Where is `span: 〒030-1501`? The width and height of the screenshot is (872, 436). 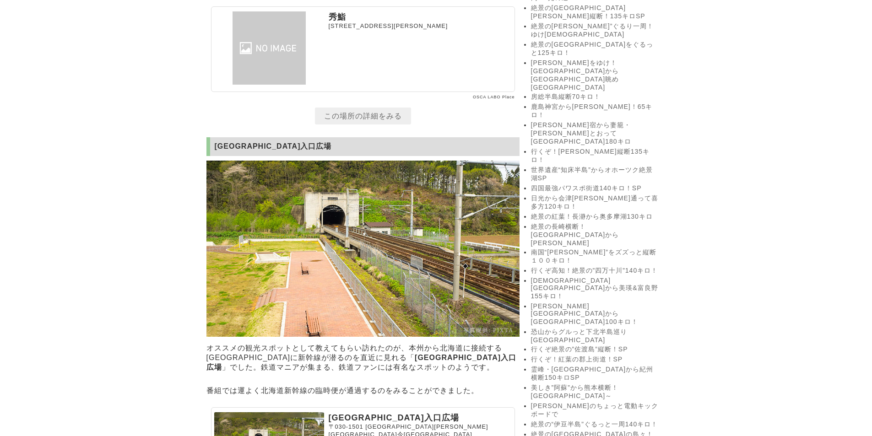
span: 〒030-1501 is located at coordinates (346, 426).